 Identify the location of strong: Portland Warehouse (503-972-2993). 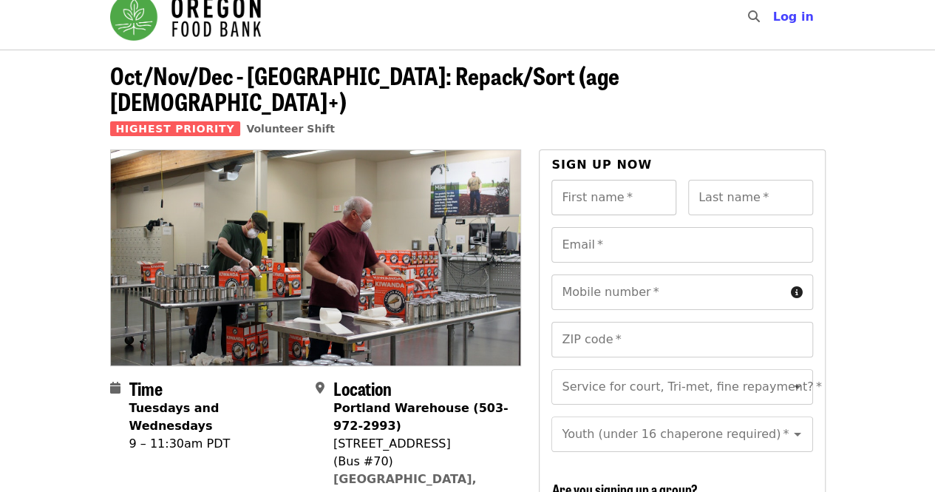
(421, 416).